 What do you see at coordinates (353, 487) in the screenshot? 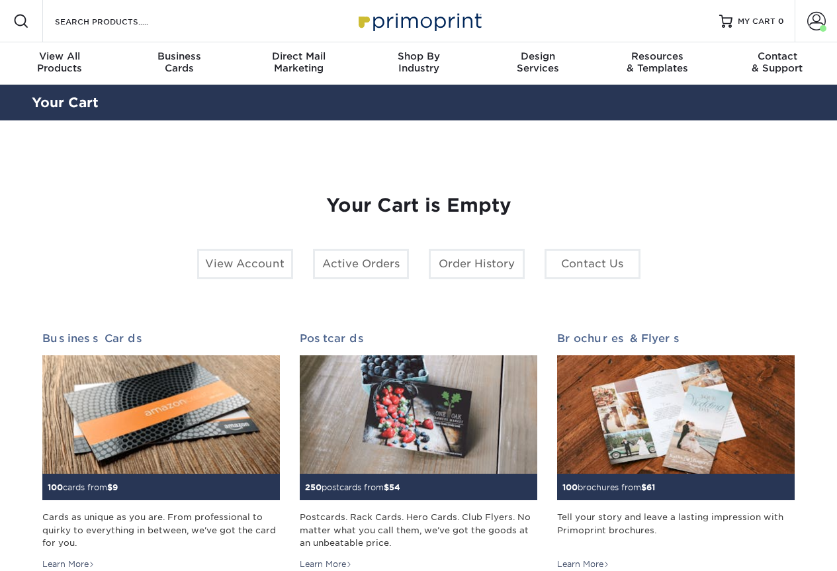
I see `small: postcards from` at bounding box center [353, 487].